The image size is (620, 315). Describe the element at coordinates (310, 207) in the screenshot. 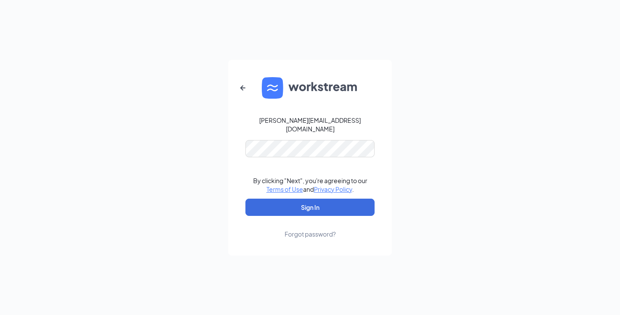

I see `button: Sign In` at that location.